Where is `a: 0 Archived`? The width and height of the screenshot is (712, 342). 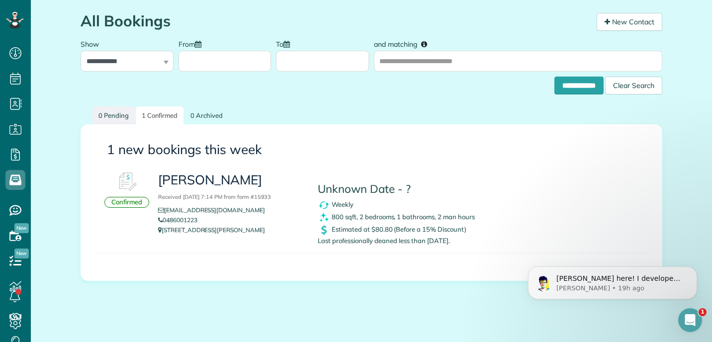
a: 0 Archived is located at coordinates (206, 115).